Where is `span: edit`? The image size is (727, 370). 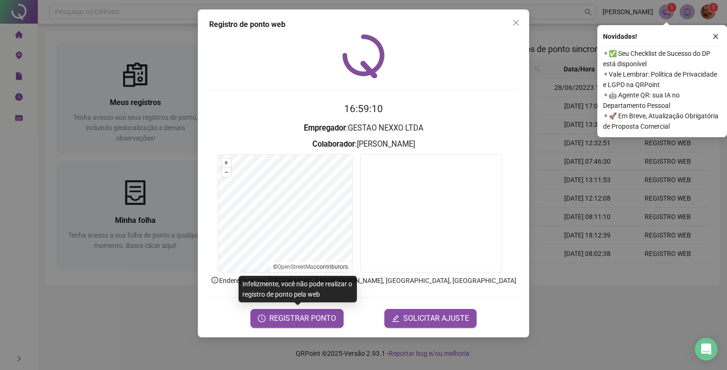 span: edit is located at coordinates (395, 318).